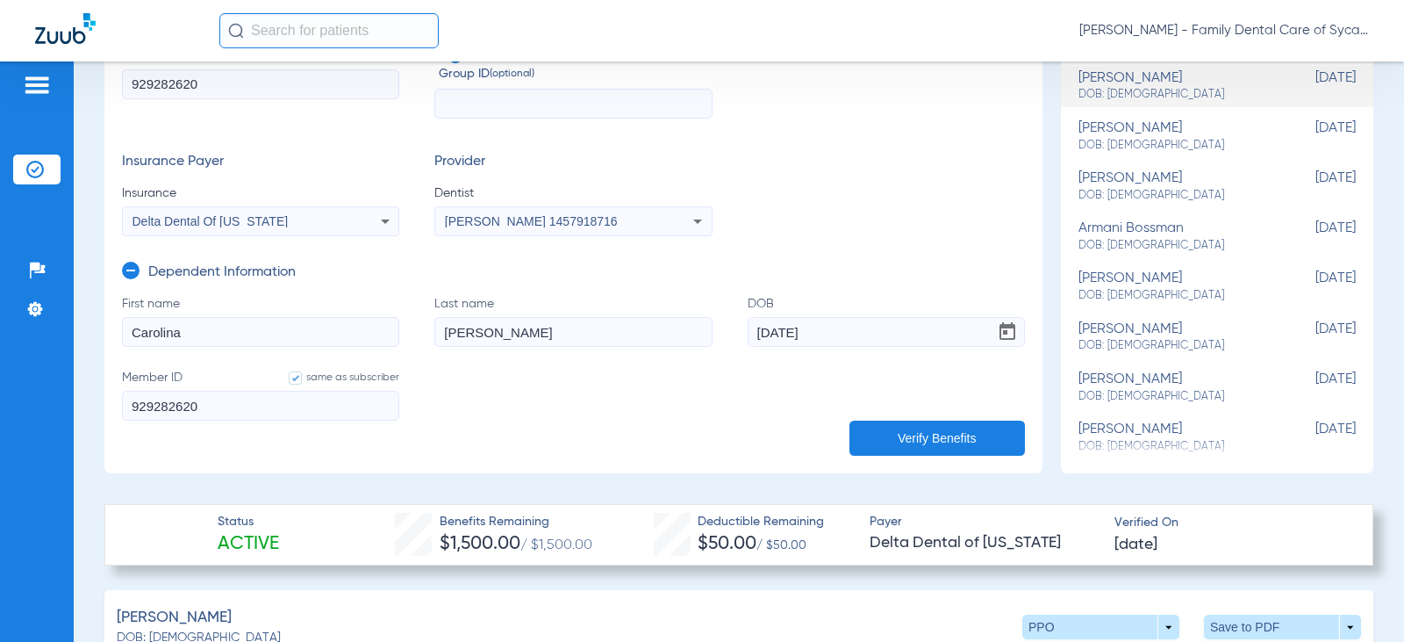 The width and height of the screenshot is (1404, 642). I want to click on label: DOB, so click(886, 320).